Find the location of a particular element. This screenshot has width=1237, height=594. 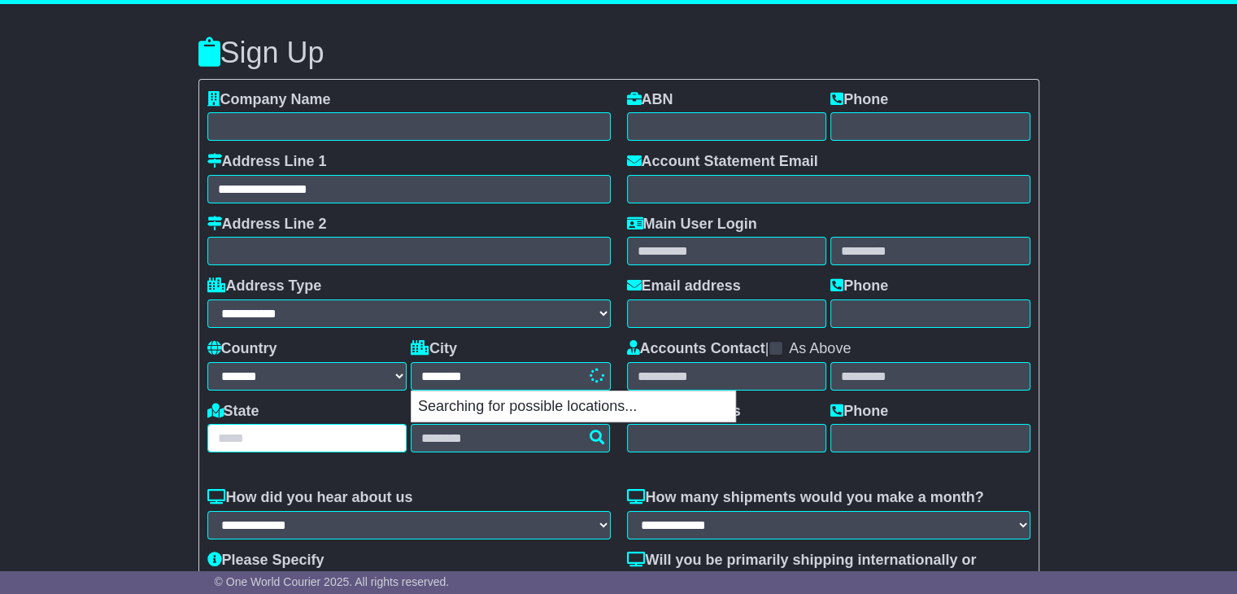

label: How did you hear about us is located at coordinates (310, 498).